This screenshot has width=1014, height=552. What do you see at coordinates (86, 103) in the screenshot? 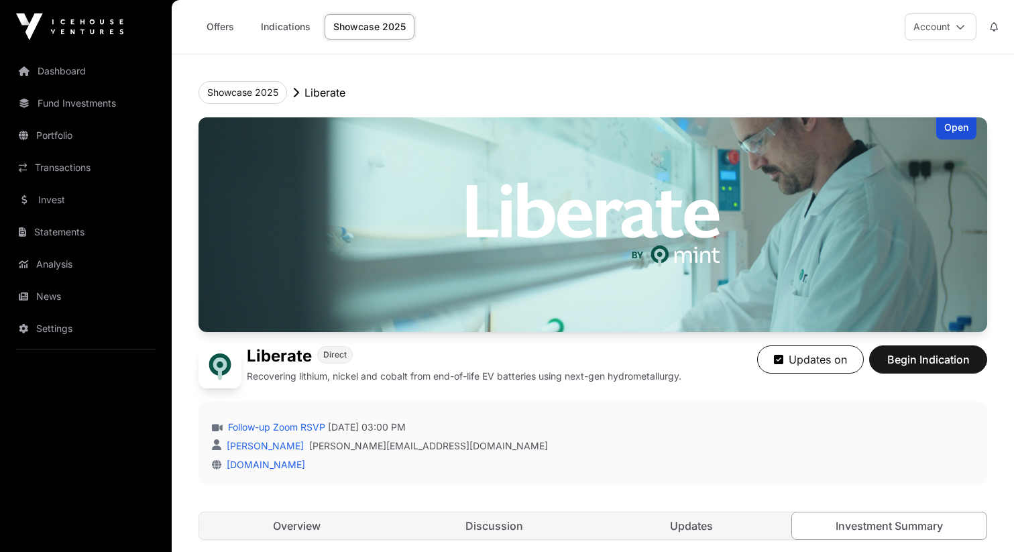
I see `a: Fund Investments` at bounding box center [86, 103].